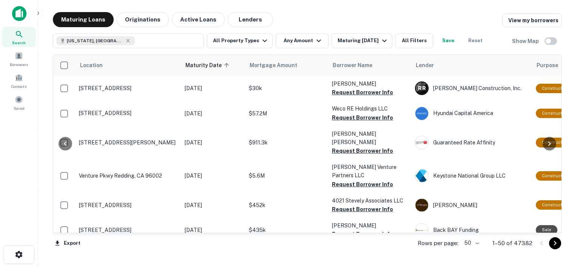  Describe the element at coordinates (91, 65) in the screenshot. I see `span: Location` at that location.